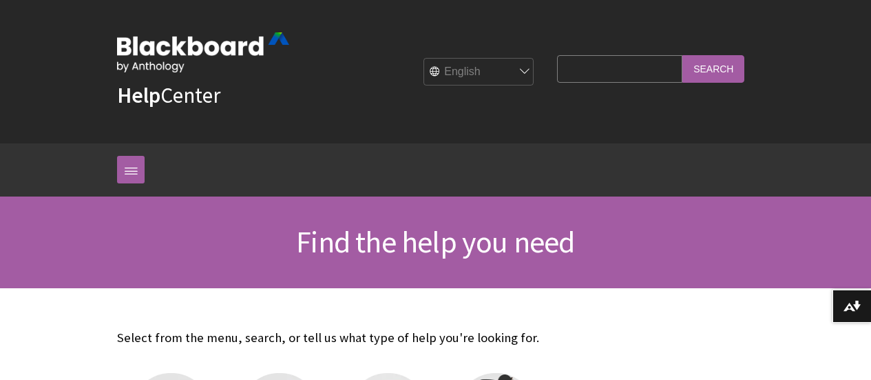 The height and width of the screenshot is (380, 871). I want to click on img: Blackboard by Anthology, so click(203, 52).